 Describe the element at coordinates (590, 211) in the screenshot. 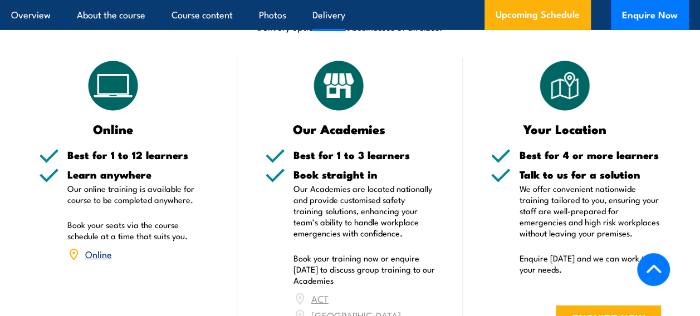

I see `p: We offer convenient nationwide training tailored to you, ensuring your staff are well-prepared fo...` at that location.